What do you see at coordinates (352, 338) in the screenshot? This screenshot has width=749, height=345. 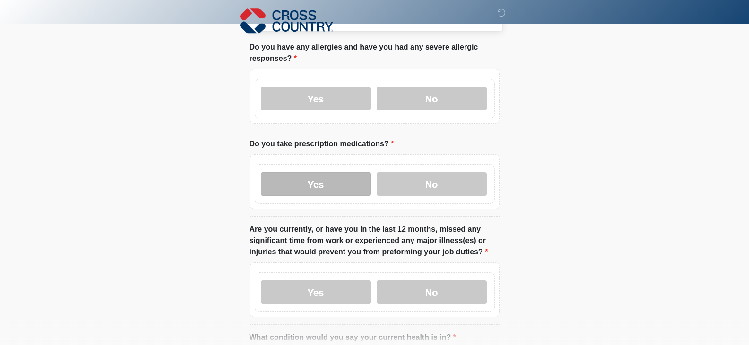 I see `label: What condition would you say your current health is in?` at bounding box center [352, 338].